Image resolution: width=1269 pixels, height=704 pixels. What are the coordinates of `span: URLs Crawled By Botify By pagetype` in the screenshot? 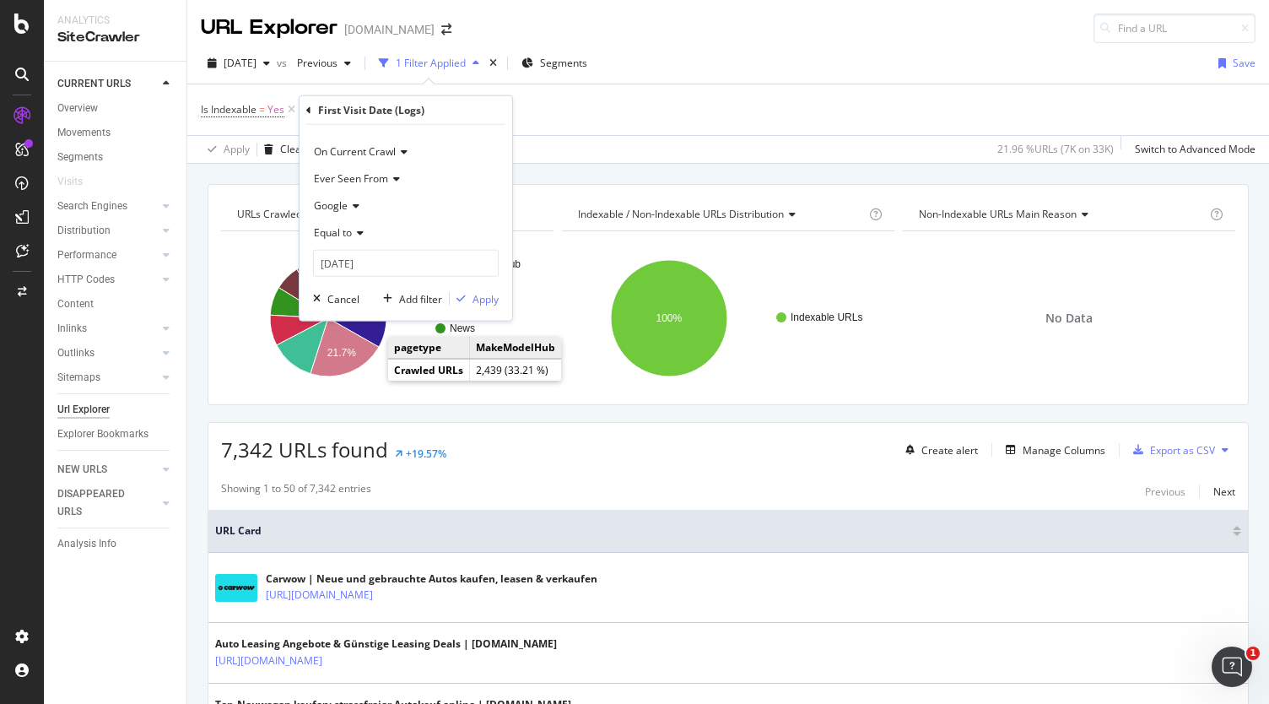 It's located at (322, 214).